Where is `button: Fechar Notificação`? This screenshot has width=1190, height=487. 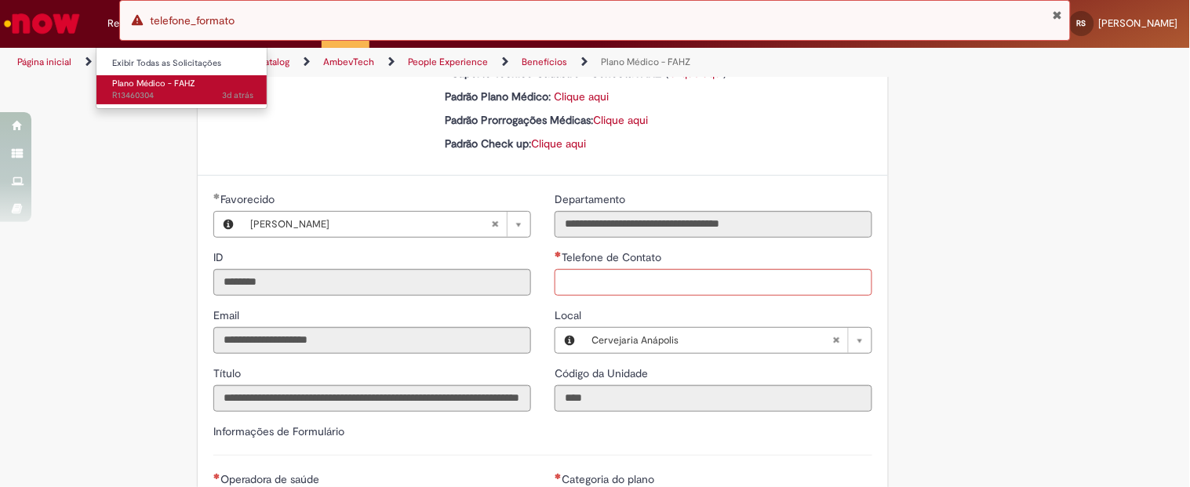
button: Fechar Notificação is located at coordinates (1056, 15).